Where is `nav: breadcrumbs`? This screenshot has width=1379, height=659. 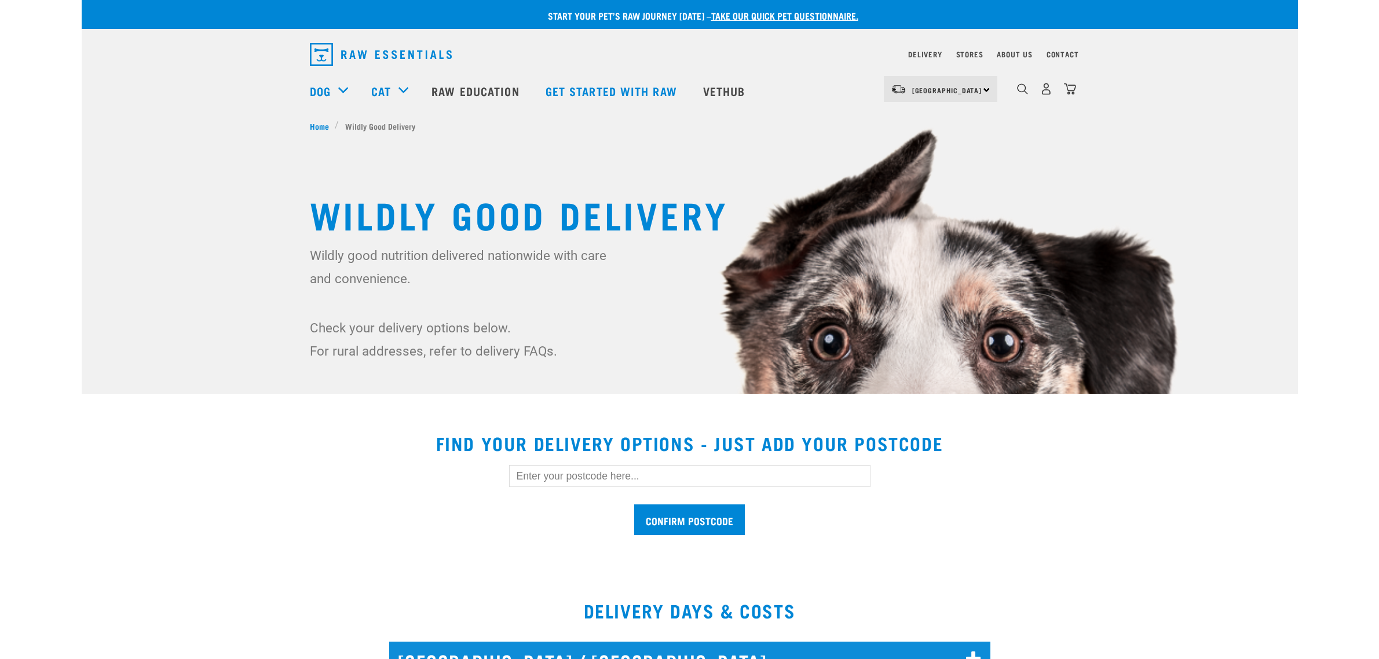 nav: breadcrumbs is located at coordinates (690, 126).